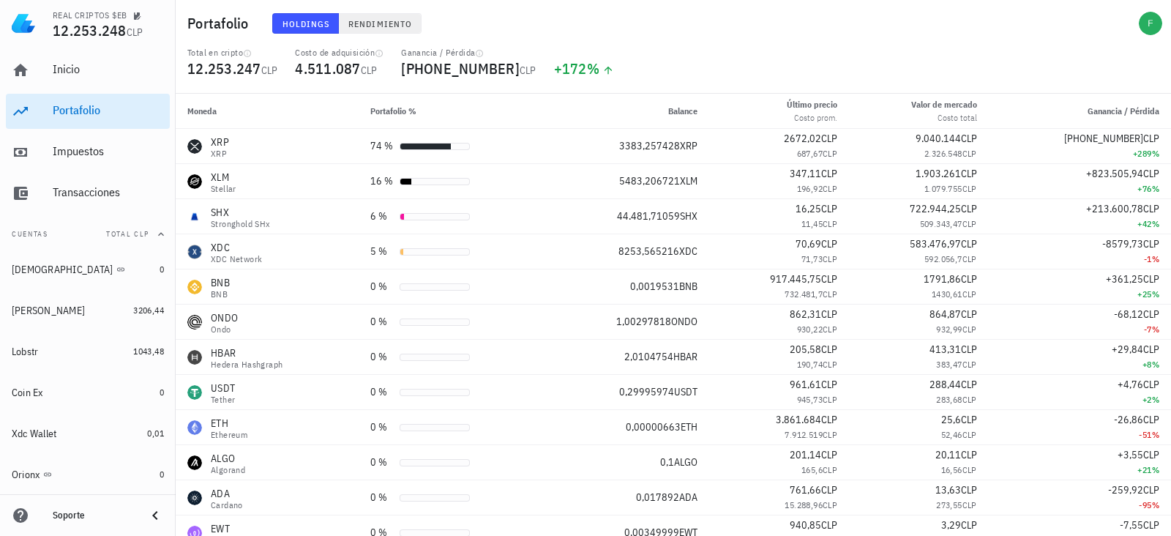  I want to click on div: ETH-icon, so click(195, 427).